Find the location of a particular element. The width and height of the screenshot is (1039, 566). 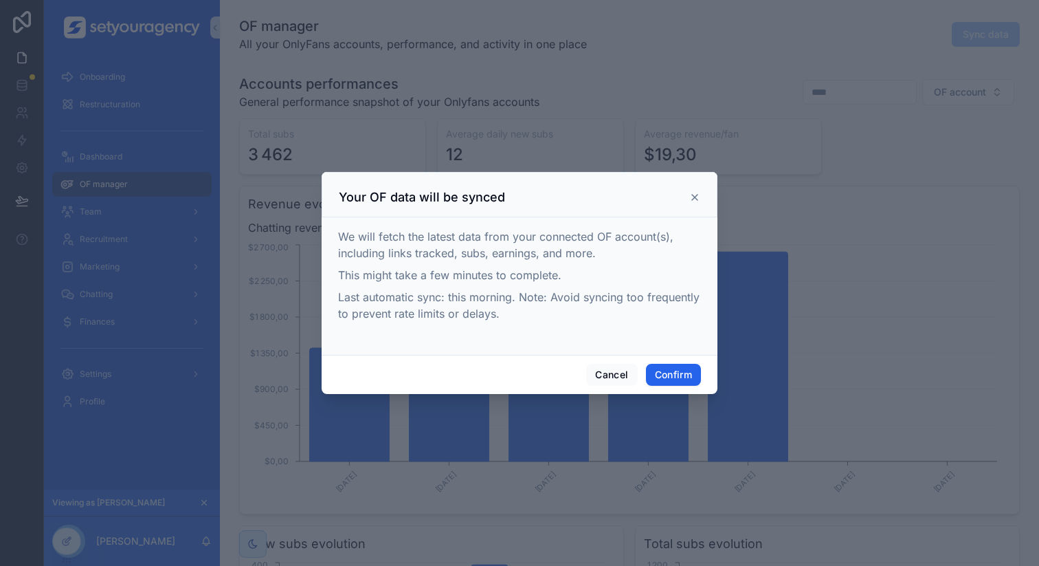

p: This might take a few minutes to complete. is located at coordinates (519, 275).